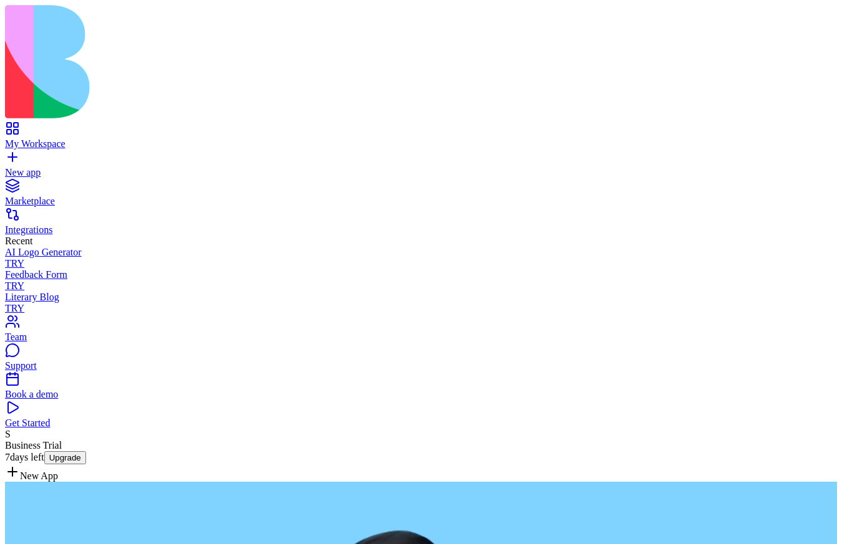 Image resolution: width=842 pixels, height=544 pixels. Describe the element at coordinates (256, 62) in the screenshot. I see `img: logo` at that location.